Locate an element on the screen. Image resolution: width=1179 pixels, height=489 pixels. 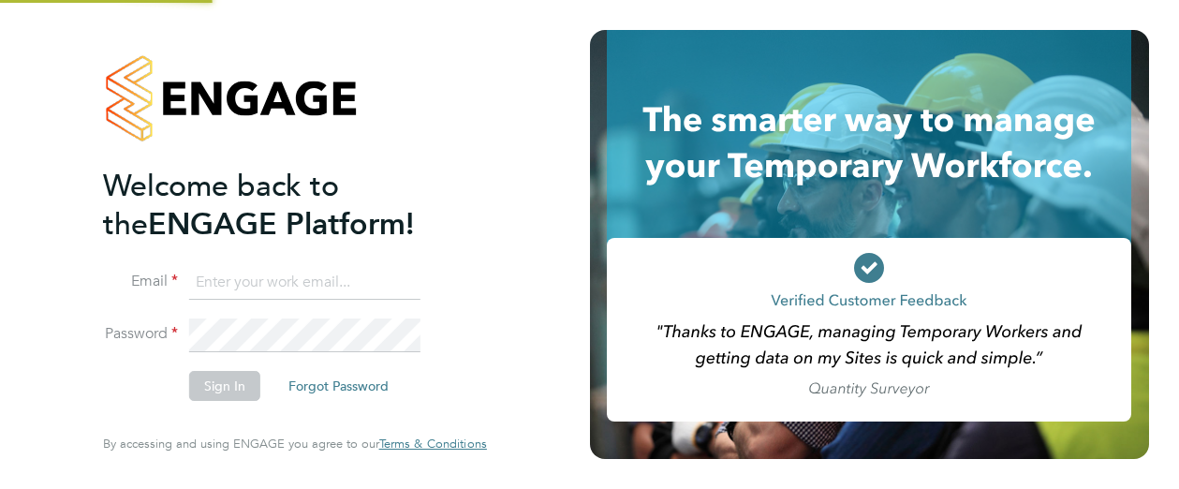
span: Terms & Conditions is located at coordinates (433, 443).